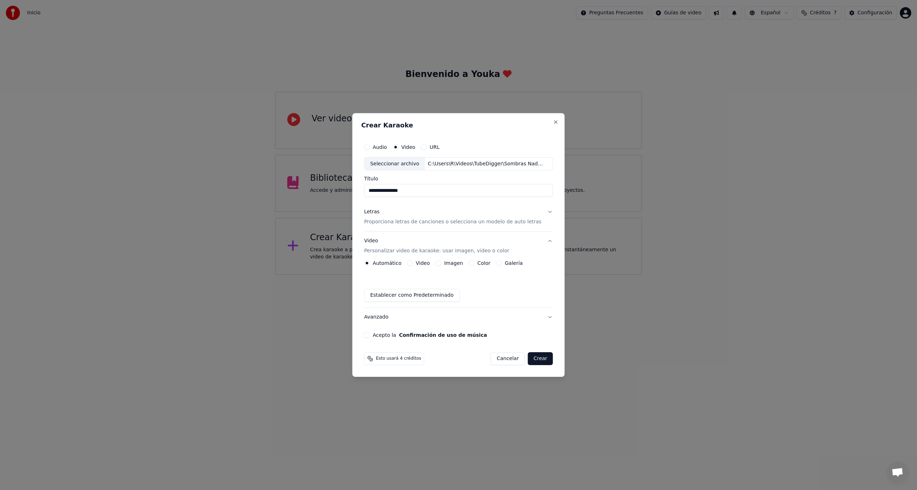 The image size is (917, 490). Describe the element at coordinates (508, 359) in the screenshot. I see `button: Cancelar` at that location.